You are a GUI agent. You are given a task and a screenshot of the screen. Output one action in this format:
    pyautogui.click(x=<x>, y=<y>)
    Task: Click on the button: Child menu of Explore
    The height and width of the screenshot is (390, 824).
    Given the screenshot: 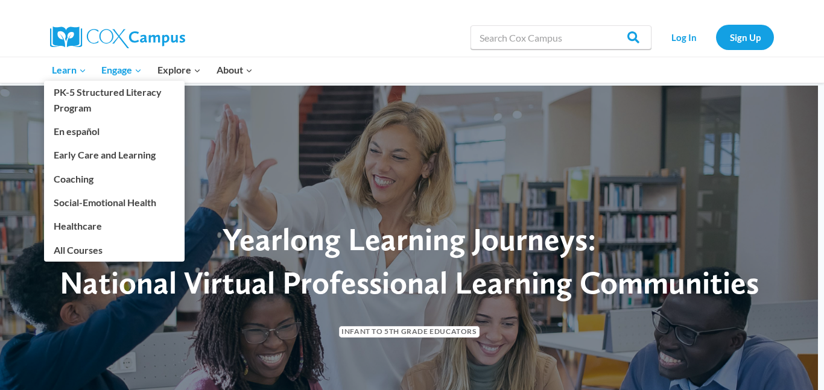 What is the action you would take?
    pyautogui.click(x=179, y=70)
    